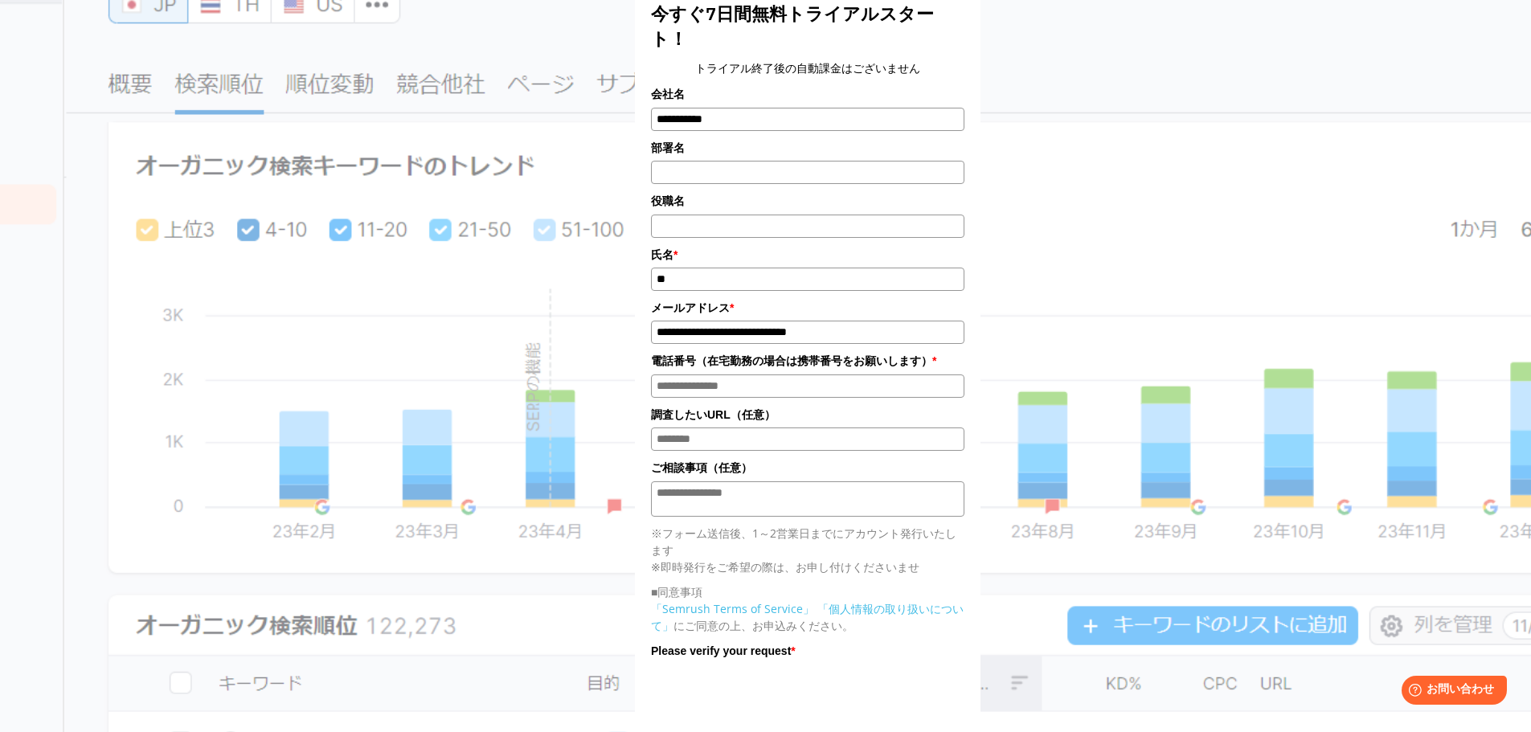 The image size is (1531, 732). I want to click on title: 今すぐ7日間無料トライアルスタート！, so click(808, 27).